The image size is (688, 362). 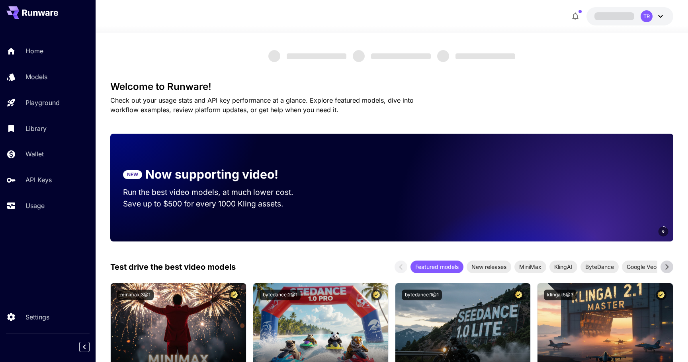 I want to click on div: Featured models, so click(x=437, y=267).